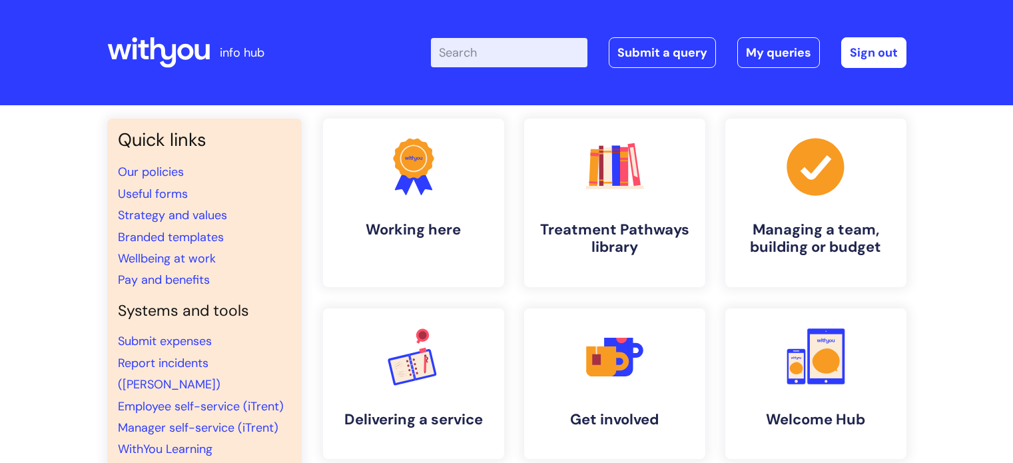  Describe the element at coordinates (200, 406) in the screenshot. I see `a: Employee self-service (iTrent)` at that location.